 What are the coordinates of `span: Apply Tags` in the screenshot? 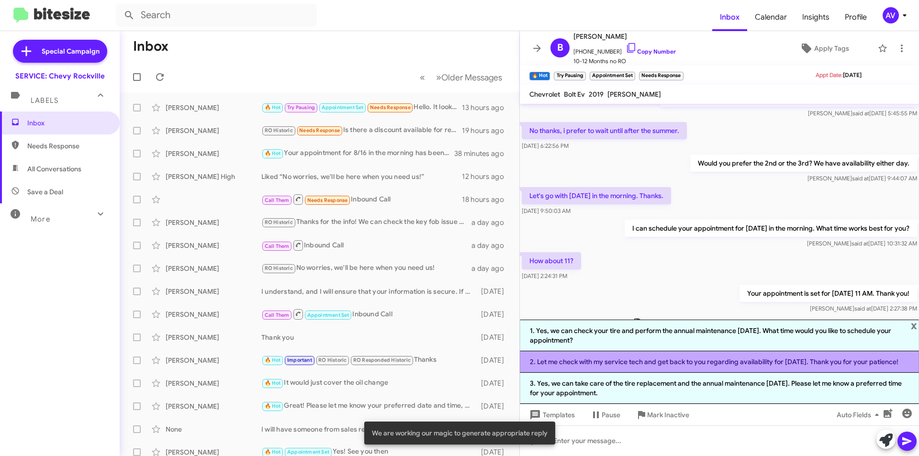 It's located at (831, 48).